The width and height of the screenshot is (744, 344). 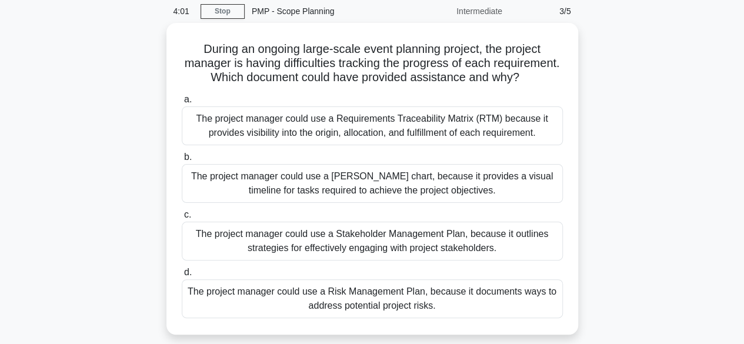 What do you see at coordinates (188, 214) in the screenshot?
I see `span: c.` at bounding box center [188, 214].